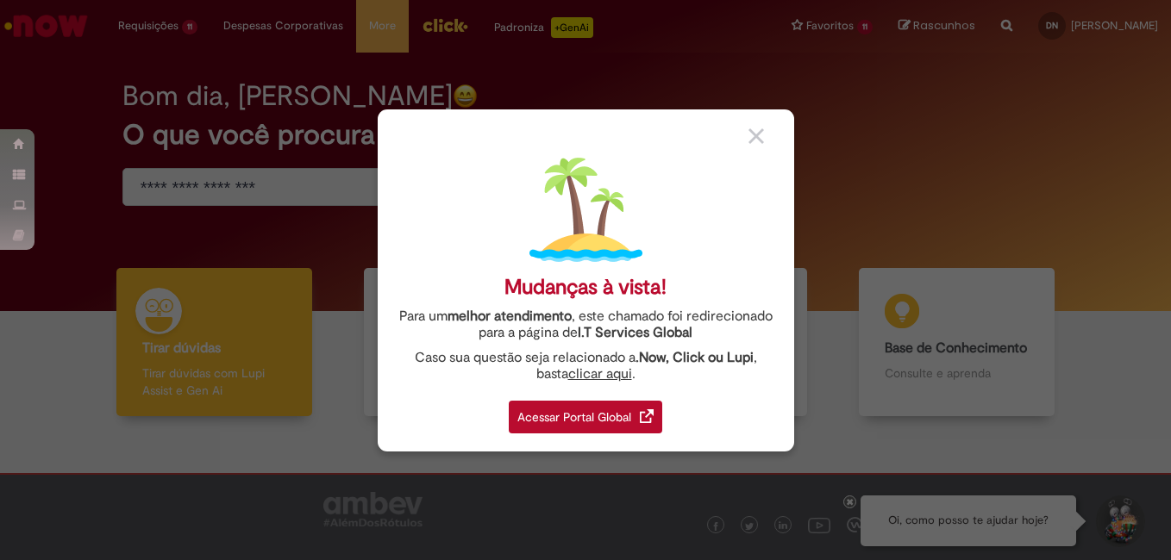  Describe the element at coordinates (585, 417) in the screenshot. I see `div: Acessar Portal Global` at that location.